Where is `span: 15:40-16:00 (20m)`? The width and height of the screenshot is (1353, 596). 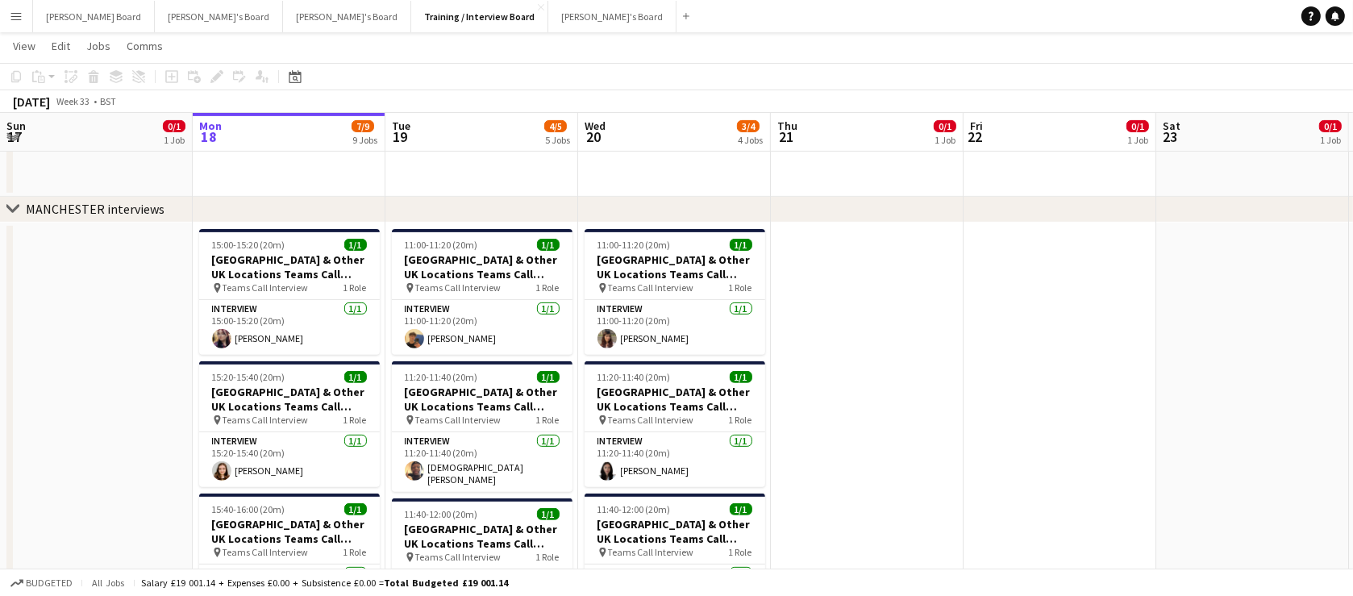 span: 15:40-16:00 (20m) is located at coordinates (248, 509).